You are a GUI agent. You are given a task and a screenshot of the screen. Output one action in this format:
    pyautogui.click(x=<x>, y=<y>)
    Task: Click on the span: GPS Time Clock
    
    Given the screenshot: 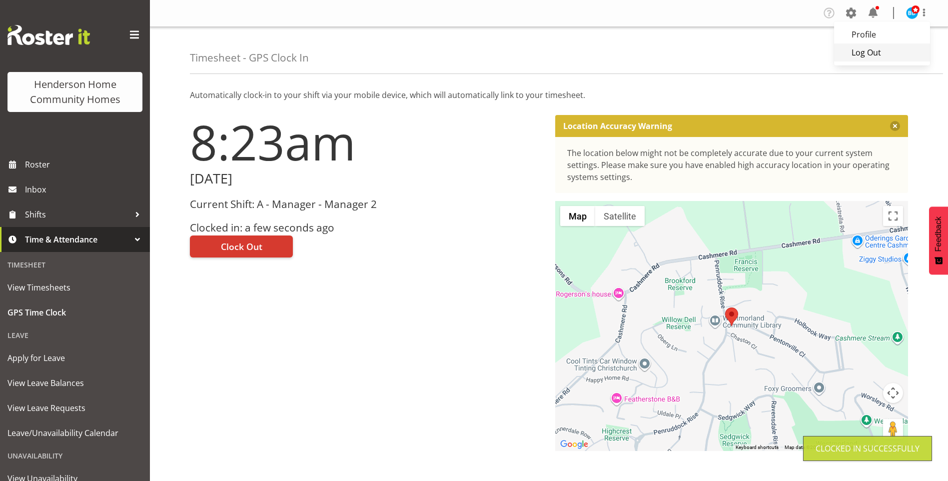 What is the action you would take?
    pyautogui.click(x=75, y=312)
    